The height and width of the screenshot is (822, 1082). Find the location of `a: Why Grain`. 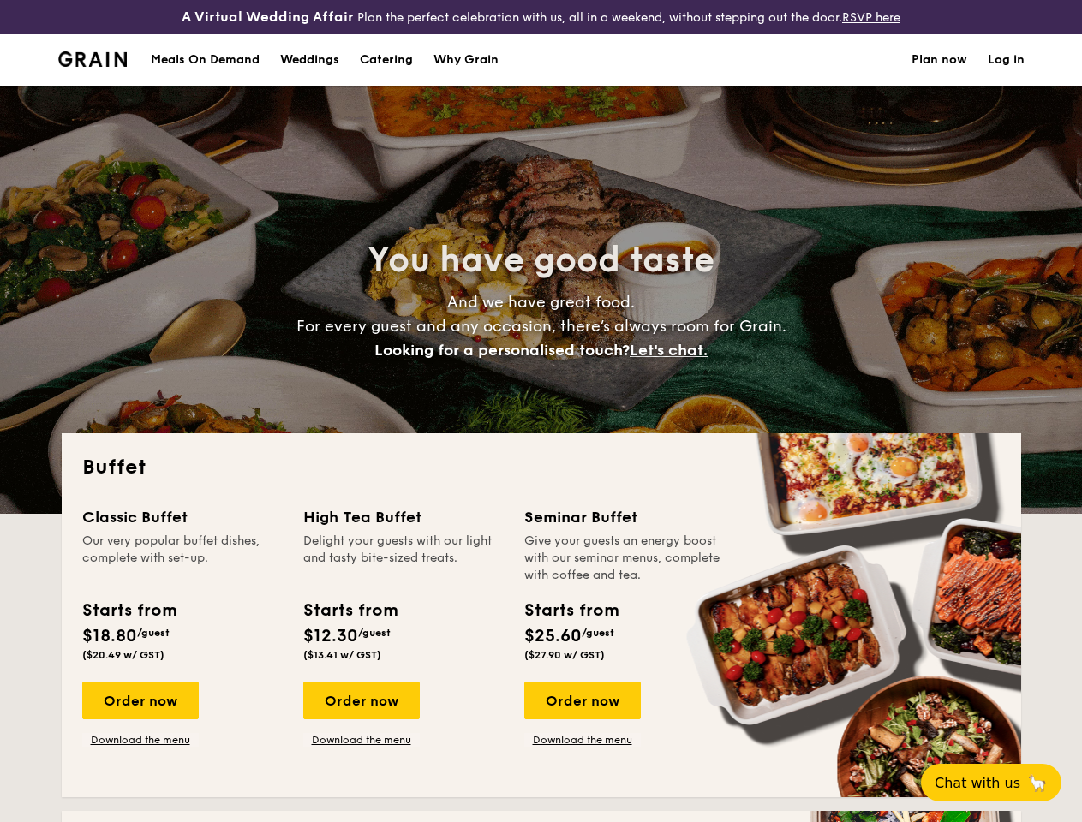

a: Why Grain is located at coordinates (466, 60).